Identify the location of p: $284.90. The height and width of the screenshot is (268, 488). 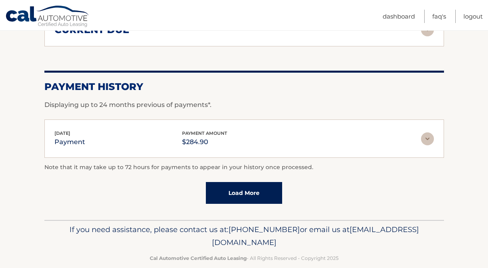
(205, 142).